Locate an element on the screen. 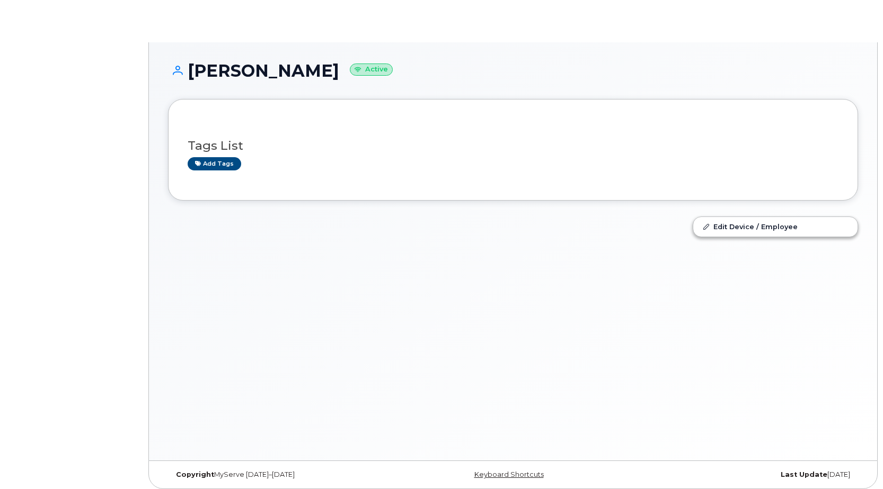 The height and width of the screenshot is (489, 883). h3: Tags List is located at coordinates (513, 146).